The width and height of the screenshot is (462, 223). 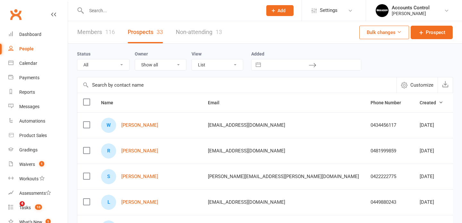 What do you see at coordinates (110, 32) in the screenshot?
I see `div: 116` at bounding box center [110, 32].